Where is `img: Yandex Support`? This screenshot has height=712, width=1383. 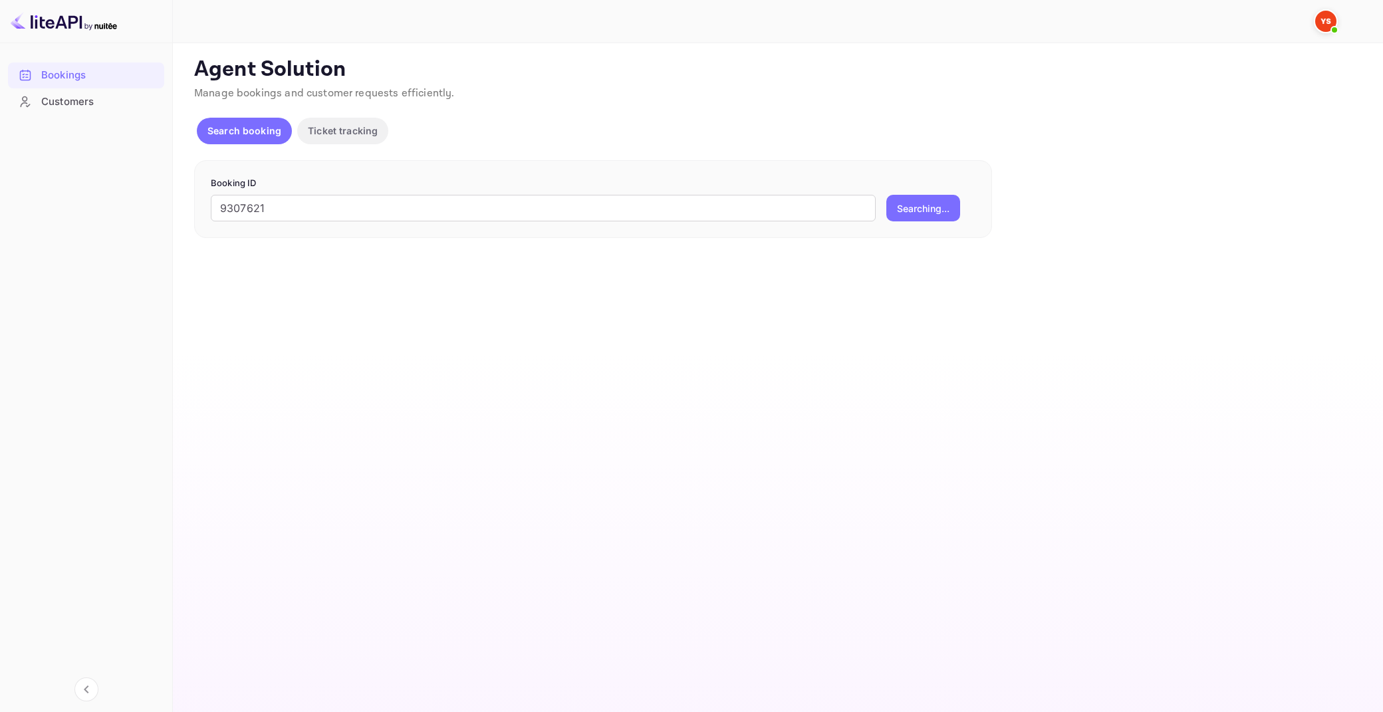
img: Yandex Support is located at coordinates (1326, 21).